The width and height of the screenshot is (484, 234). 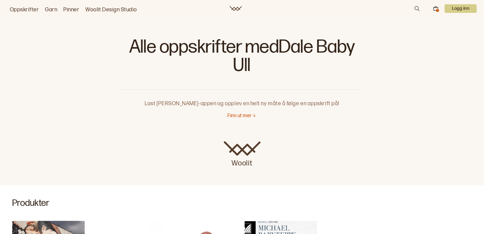 What do you see at coordinates (111, 10) in the screenshot?
I see `a: Woolit Design Studio` at bounding box center [111, 10].